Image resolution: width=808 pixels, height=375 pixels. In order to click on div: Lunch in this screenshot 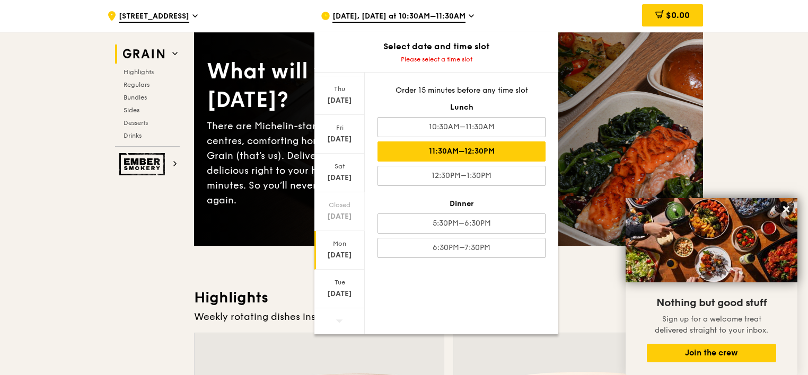, I will do `click(461, 108)`.